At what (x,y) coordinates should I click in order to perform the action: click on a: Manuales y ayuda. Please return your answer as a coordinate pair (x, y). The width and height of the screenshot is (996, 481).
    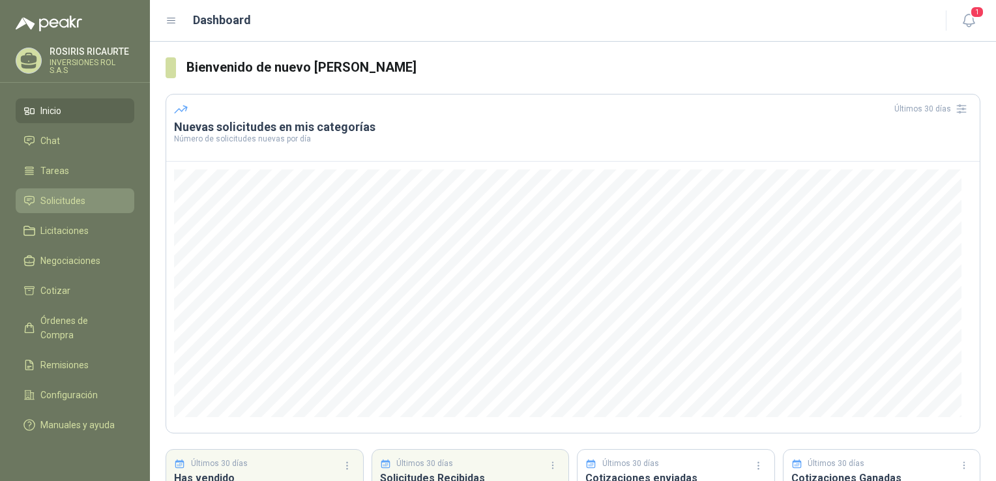
    Looking at the image, I should click on (75, 425).